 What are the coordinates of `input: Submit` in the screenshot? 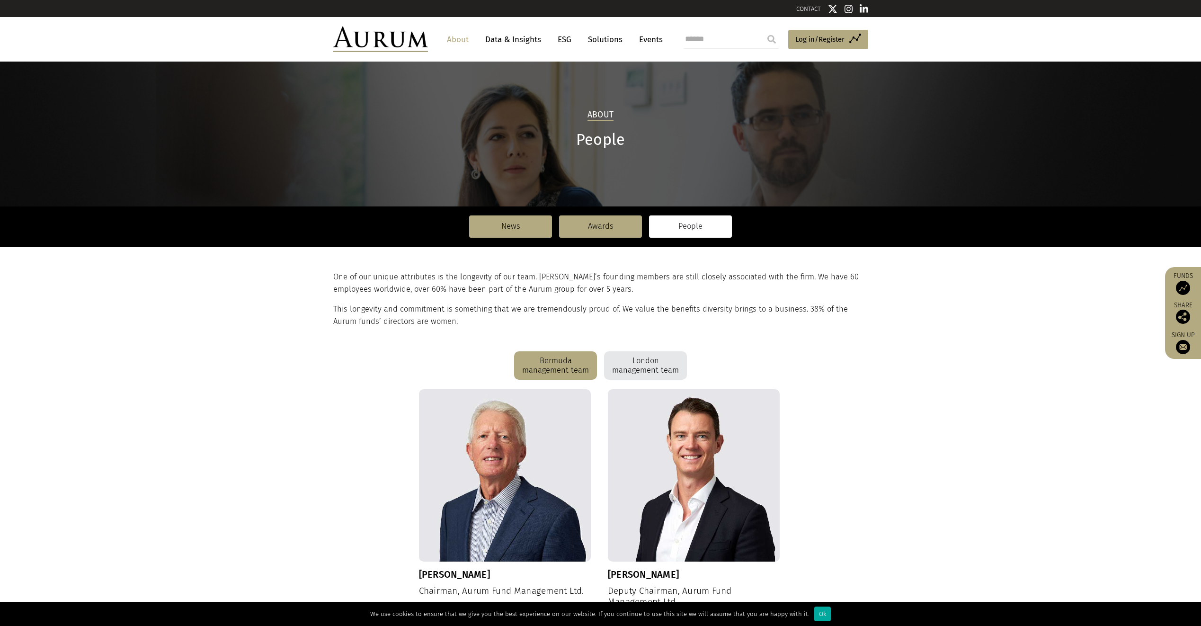 It's located at (772, 39).